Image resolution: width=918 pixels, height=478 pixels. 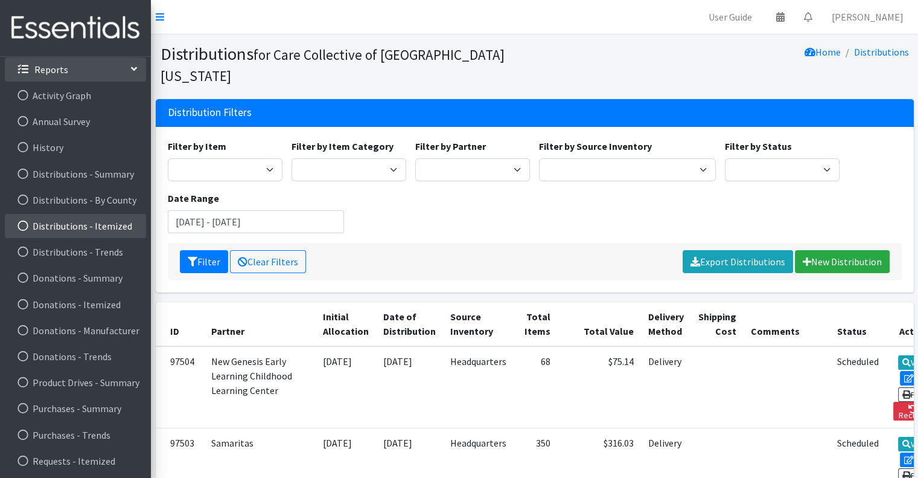 I want to click on a: Distributions, so click(x=881, y=52).